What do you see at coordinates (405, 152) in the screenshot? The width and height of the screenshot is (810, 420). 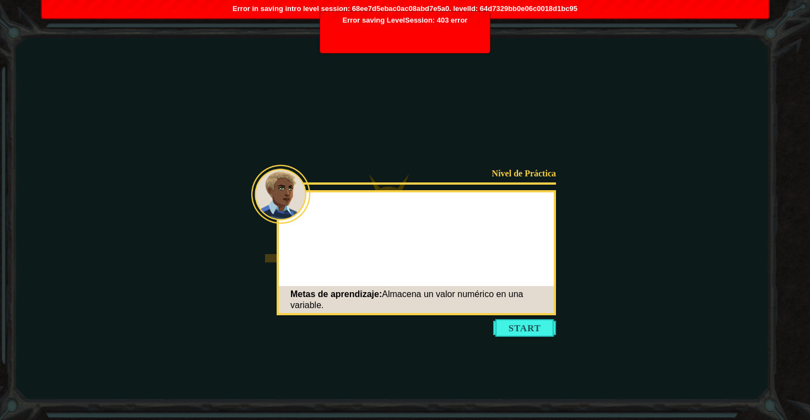 I see `span: Error saving LevelSession: 403 error` at bounding box center [405, 152].